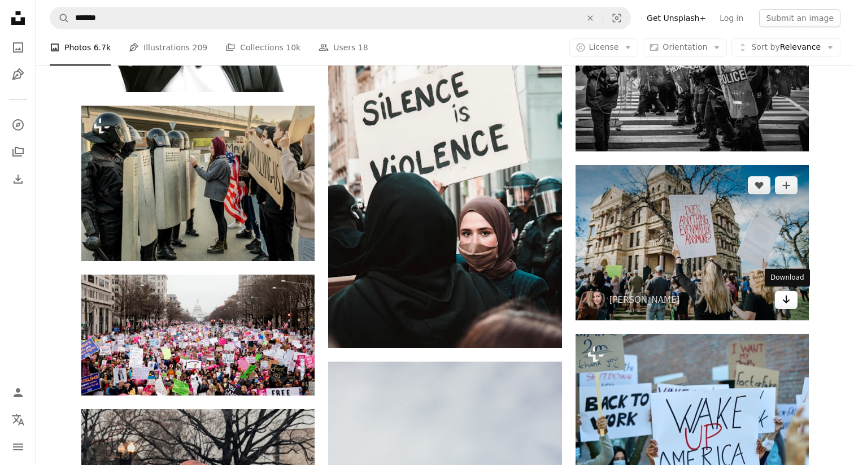 This screenshot has width=854, height=465. Describe the element at coordinates (786, 47) in the screenshot. I see `button: Sort byRelevance` at that location.